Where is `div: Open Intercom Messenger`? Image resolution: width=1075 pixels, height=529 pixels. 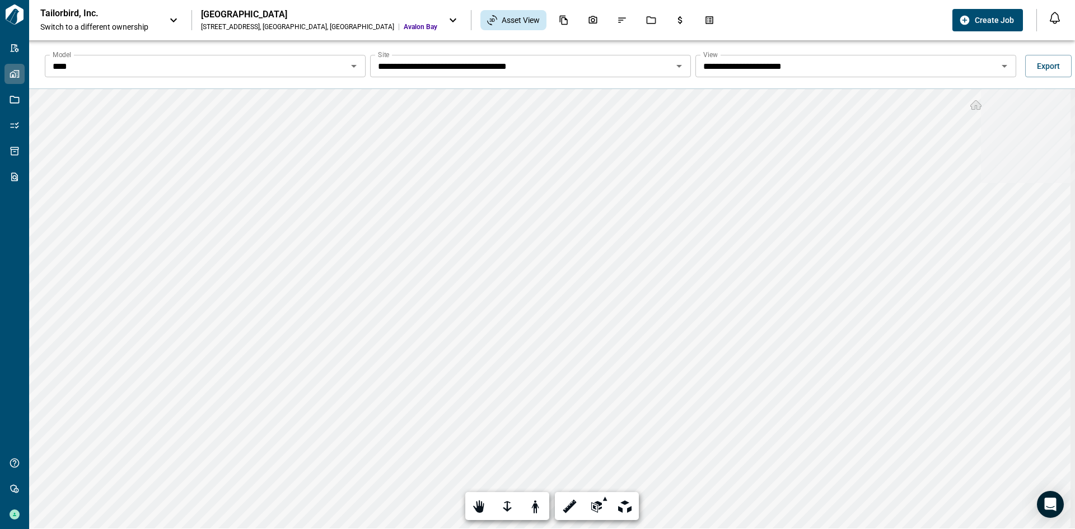
div: Open Intercom Messenger is located at coordinates (1050, 504).